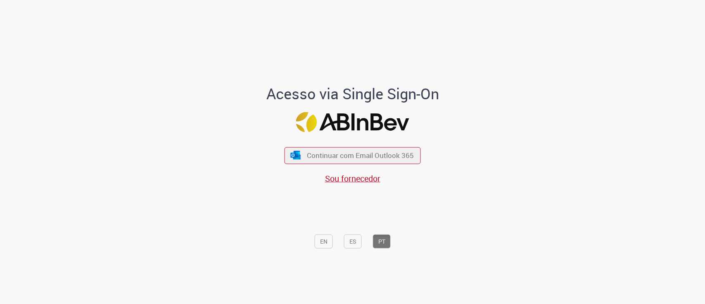  Describe the element at coordinates (353, 155) in the screenshot. I see `button: ícone Azure/Microsoft 360 Continuar com Email Outlook 365` at that location.